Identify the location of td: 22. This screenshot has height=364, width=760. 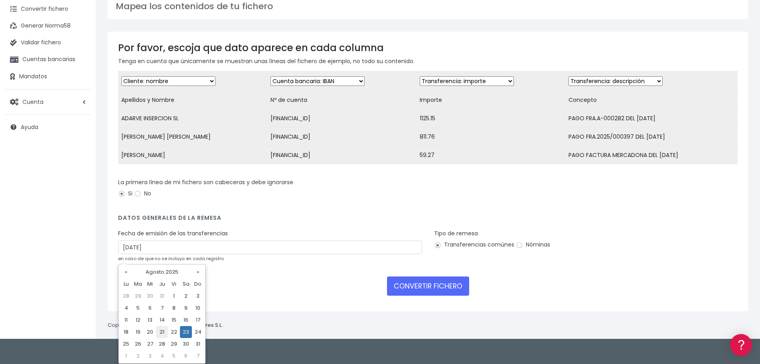
(174, 332).